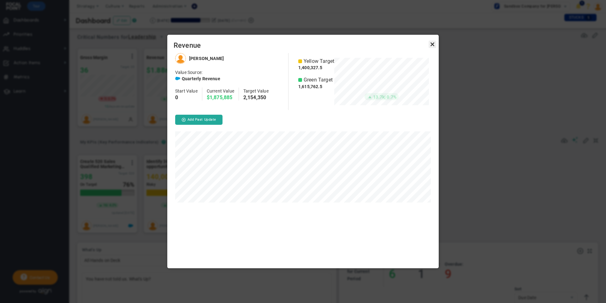  I want to click on a: Close, so click(432, 44).